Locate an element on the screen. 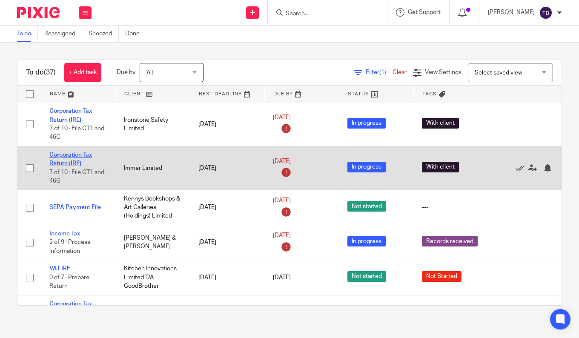 This screenshot has width=579, height=338. td: Kitchen Innovations Limited T/A GoodBrother is located at coordinates (152, 278).